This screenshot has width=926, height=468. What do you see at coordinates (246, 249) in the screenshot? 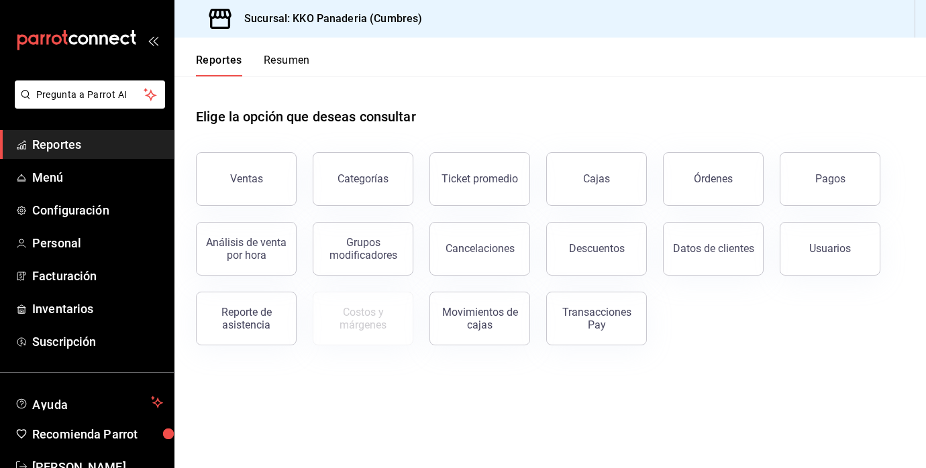
I see `div: Análisis de venta por hora` at bounding box center [246, 249].